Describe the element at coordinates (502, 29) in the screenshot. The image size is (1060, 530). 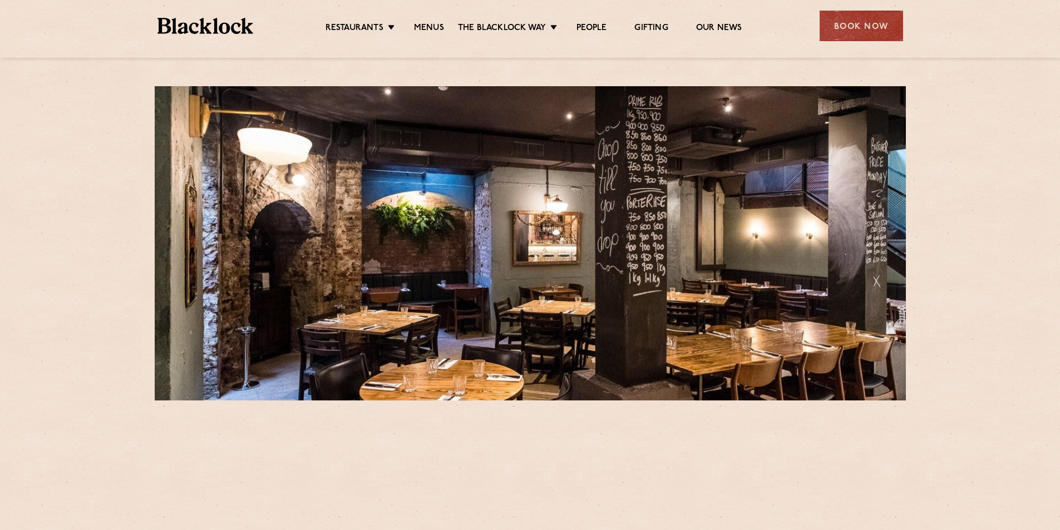
I see `a: The Blacklock Way` at that location.